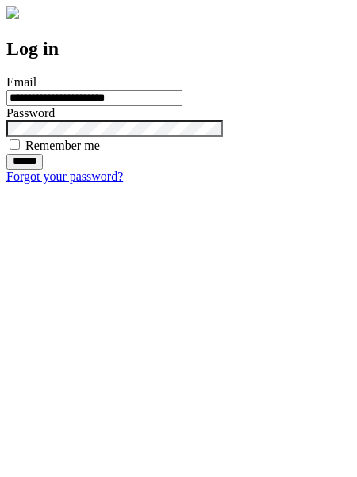 This screenshot has height=477, width=357. What do you see at coordinates (178, 48) in the screenshot?
I see `h2: Log in` at bounding box center [178, 48].